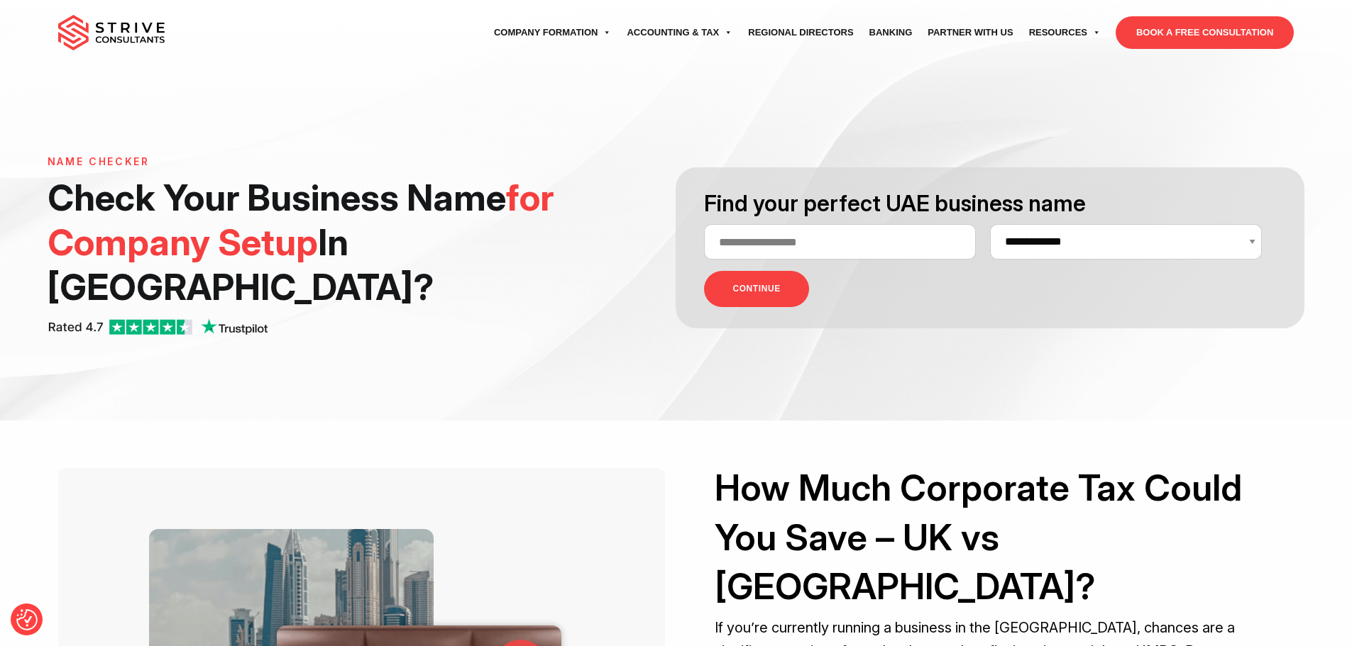 The image size is (1352, 646). I want to click on a: Partner with Us, so click(970, 33).